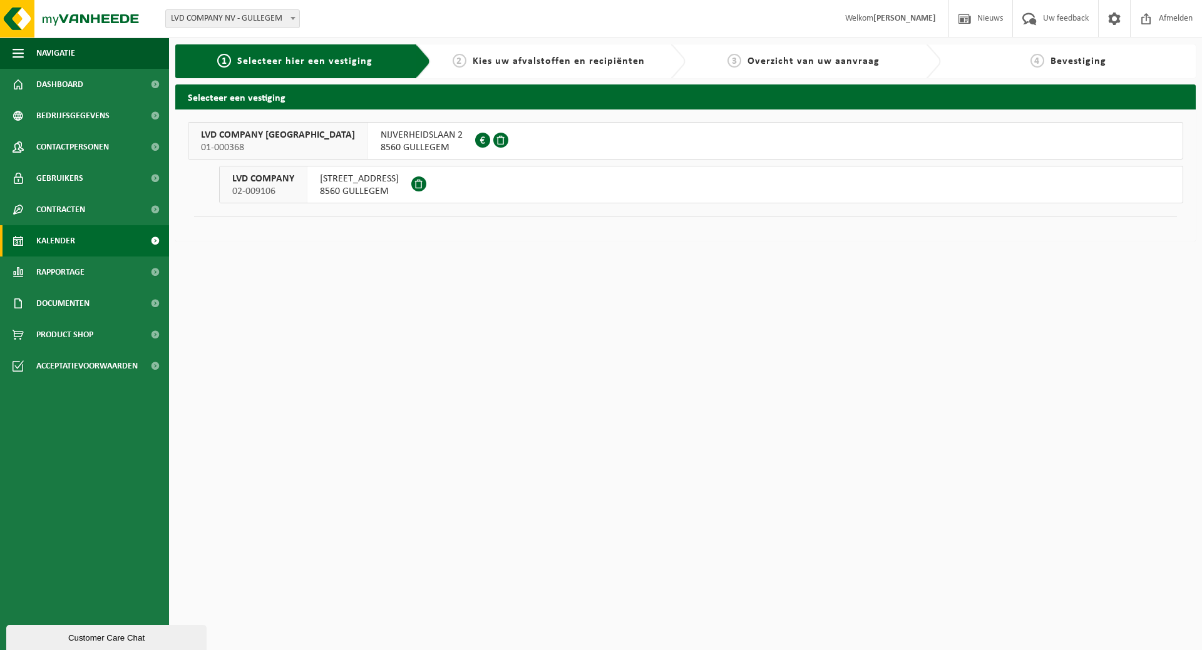 This screenshot has height=650, width=1202. I want to click on span: 01-000368, so click(278, 148).